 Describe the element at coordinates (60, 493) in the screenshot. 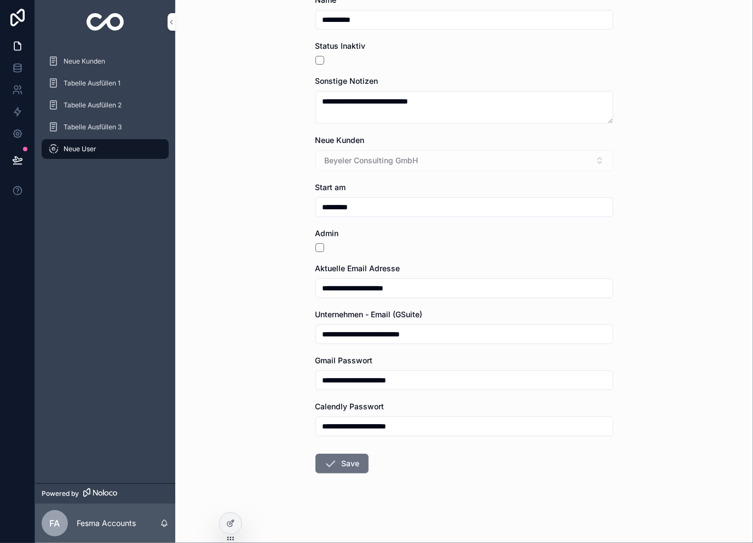

I see `span: Powered by` at that location.